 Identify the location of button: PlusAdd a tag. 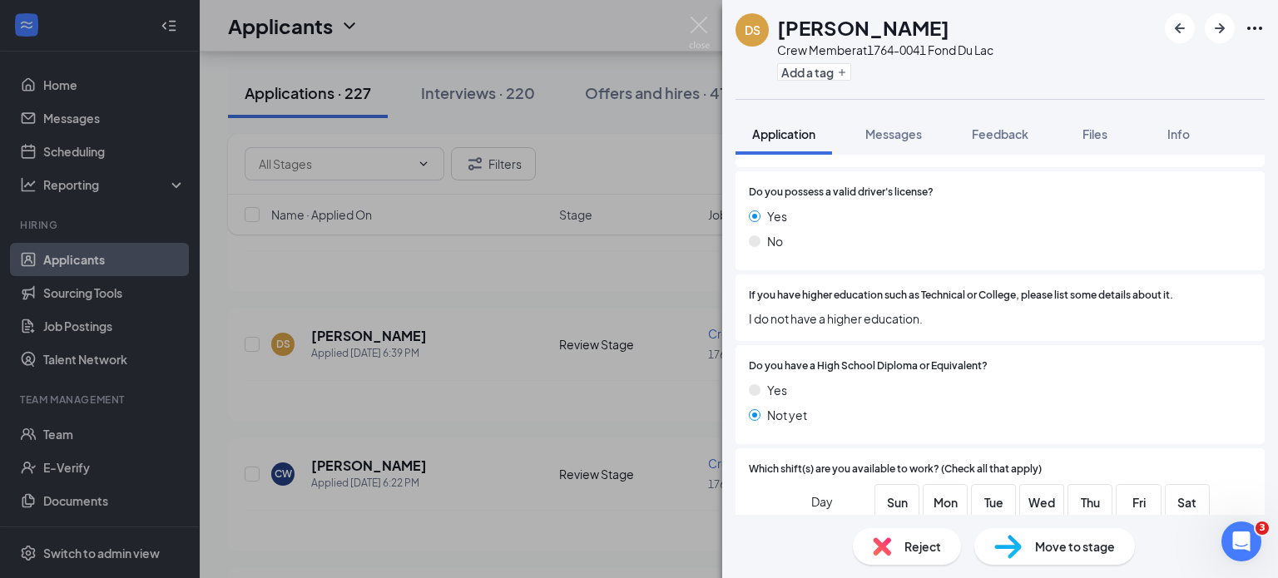
(813, 72).